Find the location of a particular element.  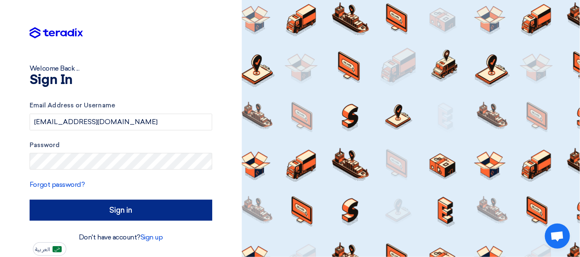

label: Password is located at coordinates (121, 145).